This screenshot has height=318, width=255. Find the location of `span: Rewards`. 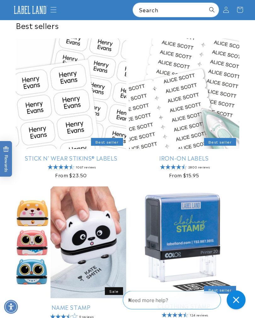

span: Rewards is located at coordinates (6, 159).